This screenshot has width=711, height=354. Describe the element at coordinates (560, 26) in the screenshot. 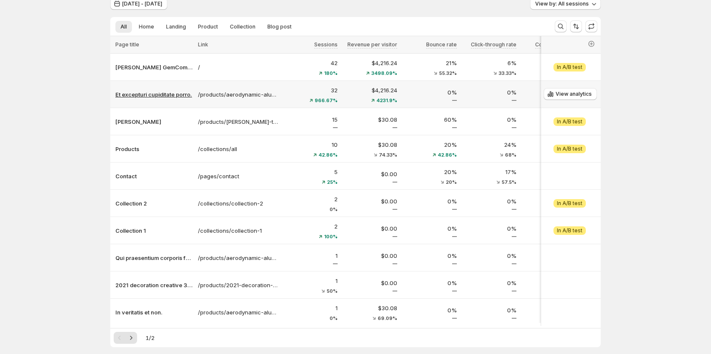

I see `button: Search and filter results` at that location.